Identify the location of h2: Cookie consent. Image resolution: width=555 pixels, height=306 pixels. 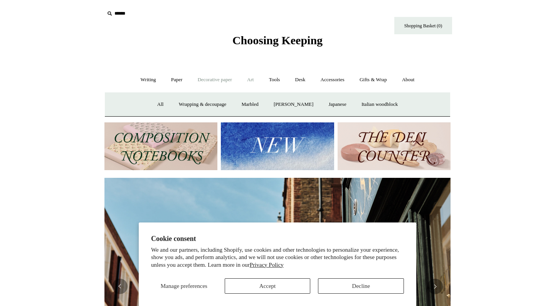
(278, 239).